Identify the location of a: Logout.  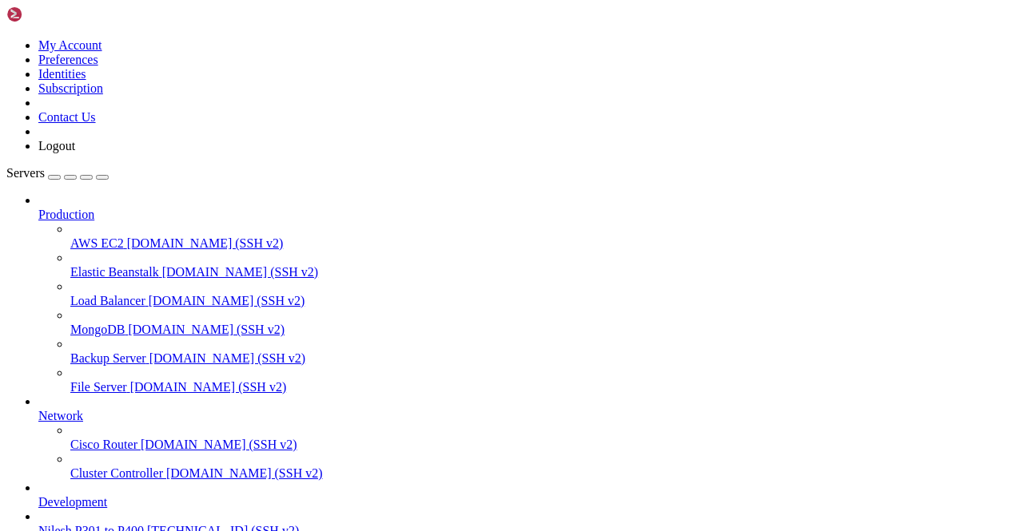
(57, 145).